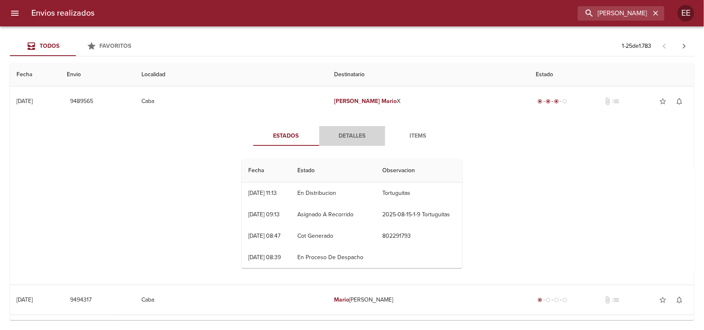  Describe the element at coordinates (352, 136) in the screenshot. I see `span: Detalles` at that location.